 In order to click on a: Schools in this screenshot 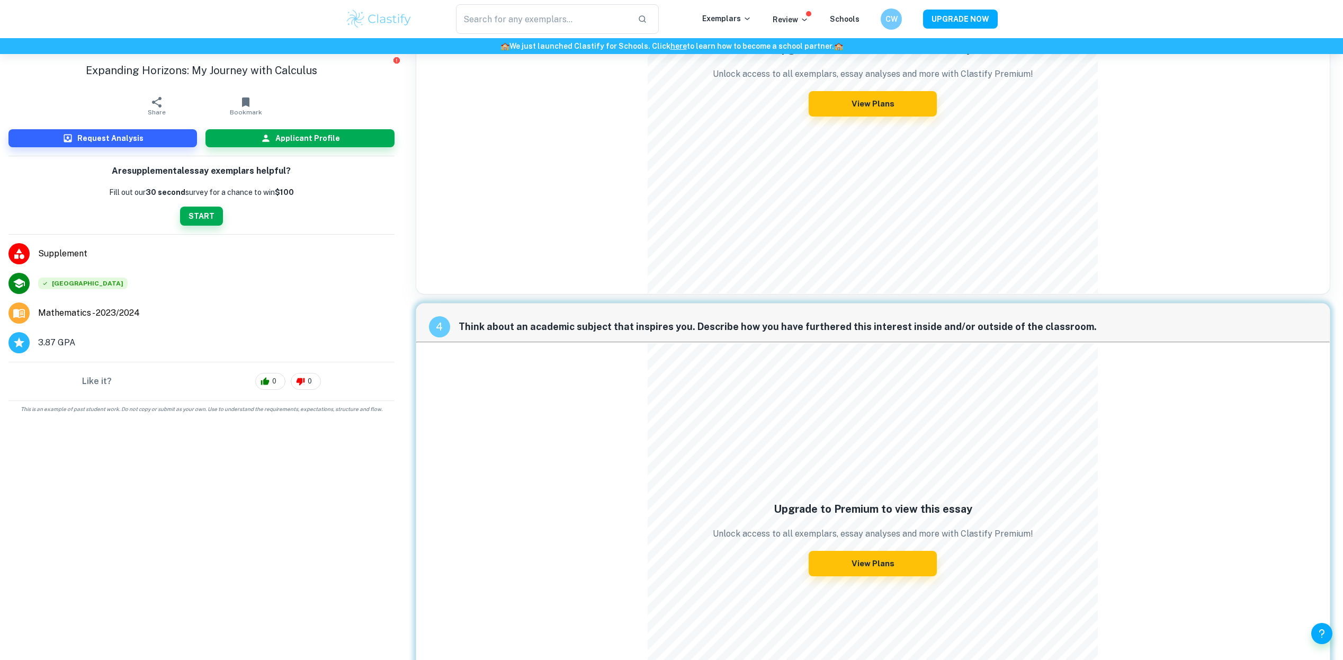, I will do `click(844, 19)`.